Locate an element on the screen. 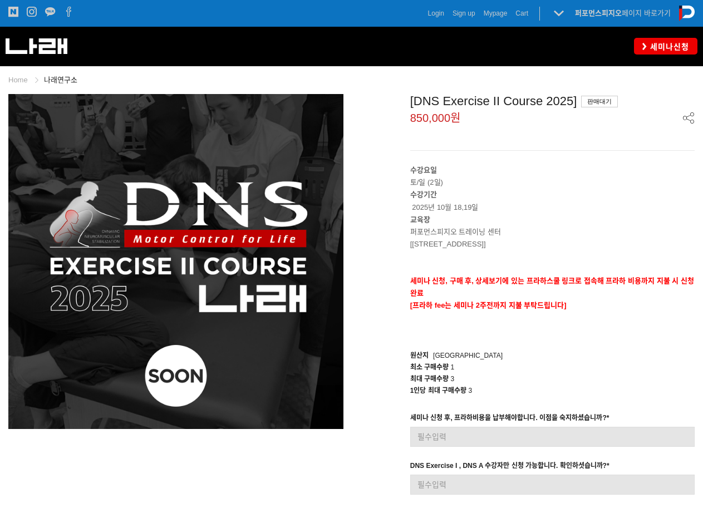  a: Cart is located at coordinates (521, 13).